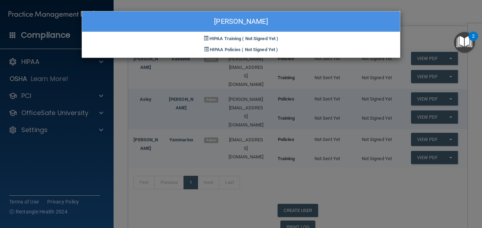  I want to click on div: 2, so click(473, 41).